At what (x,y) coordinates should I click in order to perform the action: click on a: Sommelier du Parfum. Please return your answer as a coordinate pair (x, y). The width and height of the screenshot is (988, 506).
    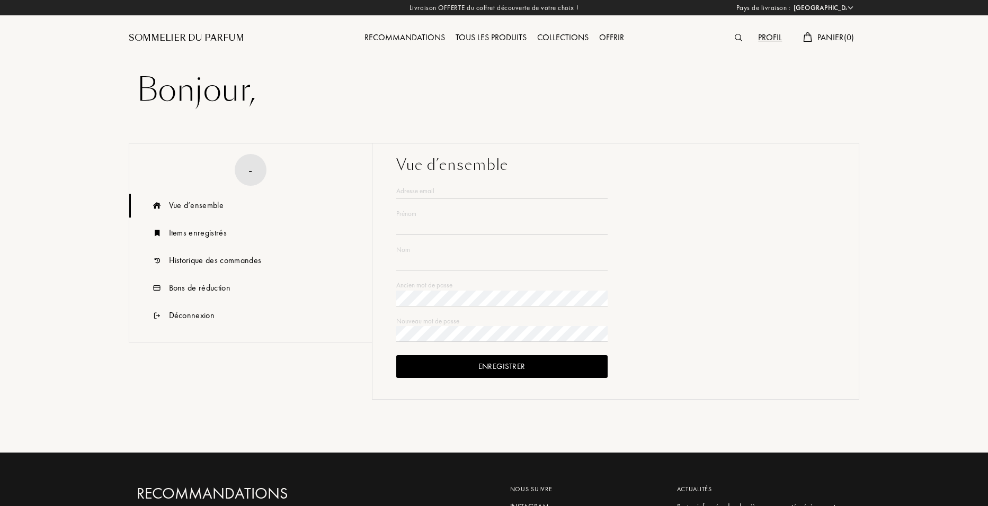
    Looking at the image, I should click on (186, 38).